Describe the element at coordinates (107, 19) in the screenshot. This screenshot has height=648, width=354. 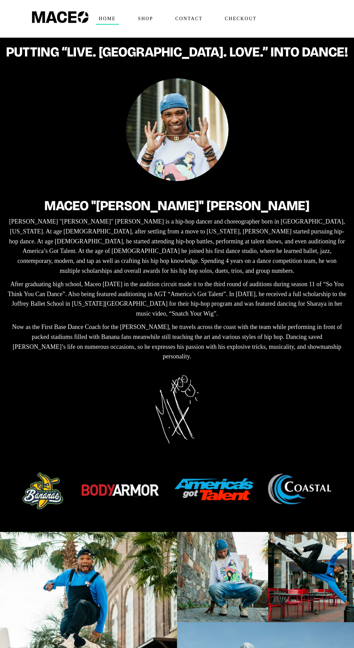
I see `span: Home` at that location.